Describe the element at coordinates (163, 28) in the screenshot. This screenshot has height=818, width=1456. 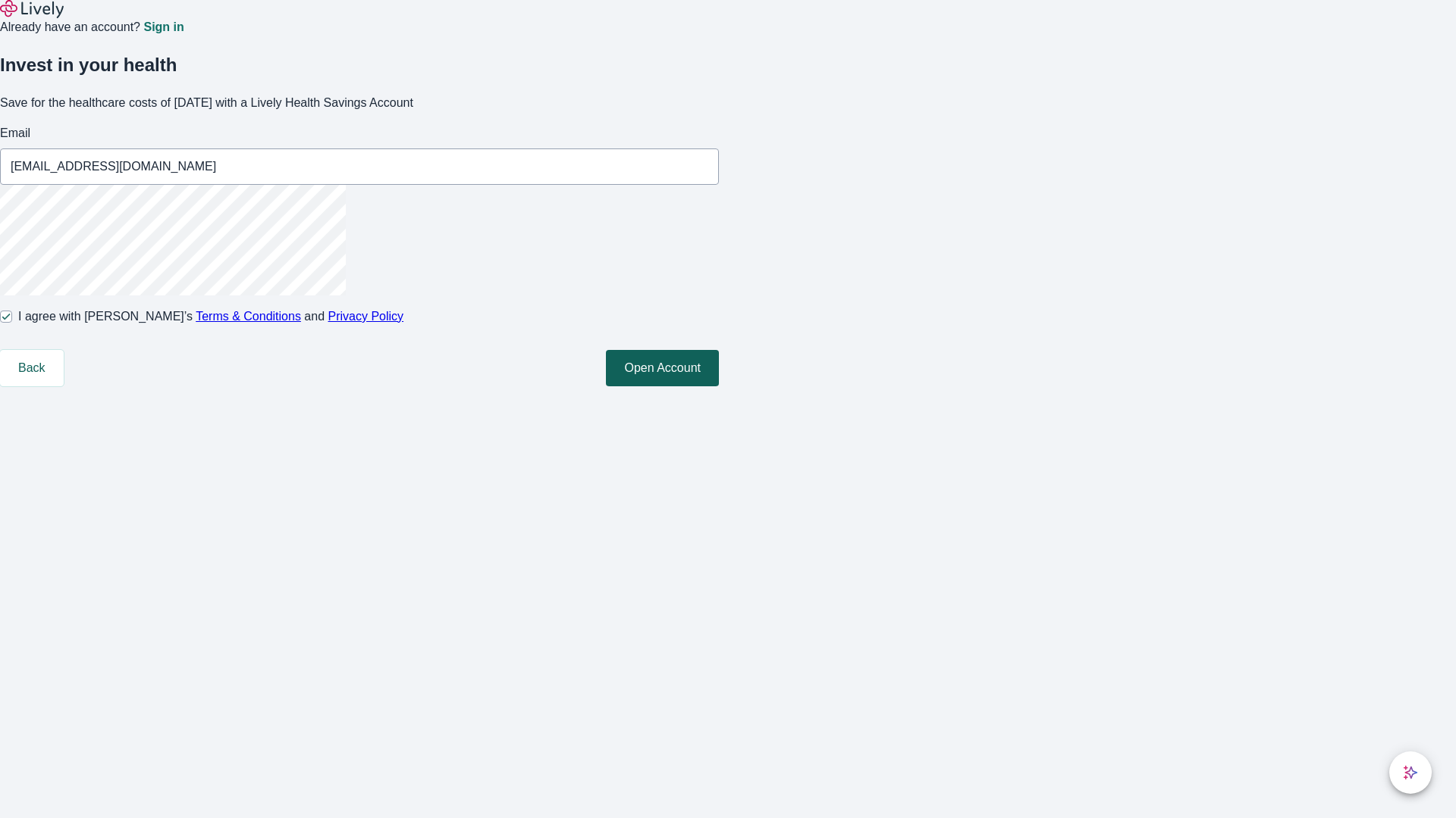
I see `a: Sign in` at that location.